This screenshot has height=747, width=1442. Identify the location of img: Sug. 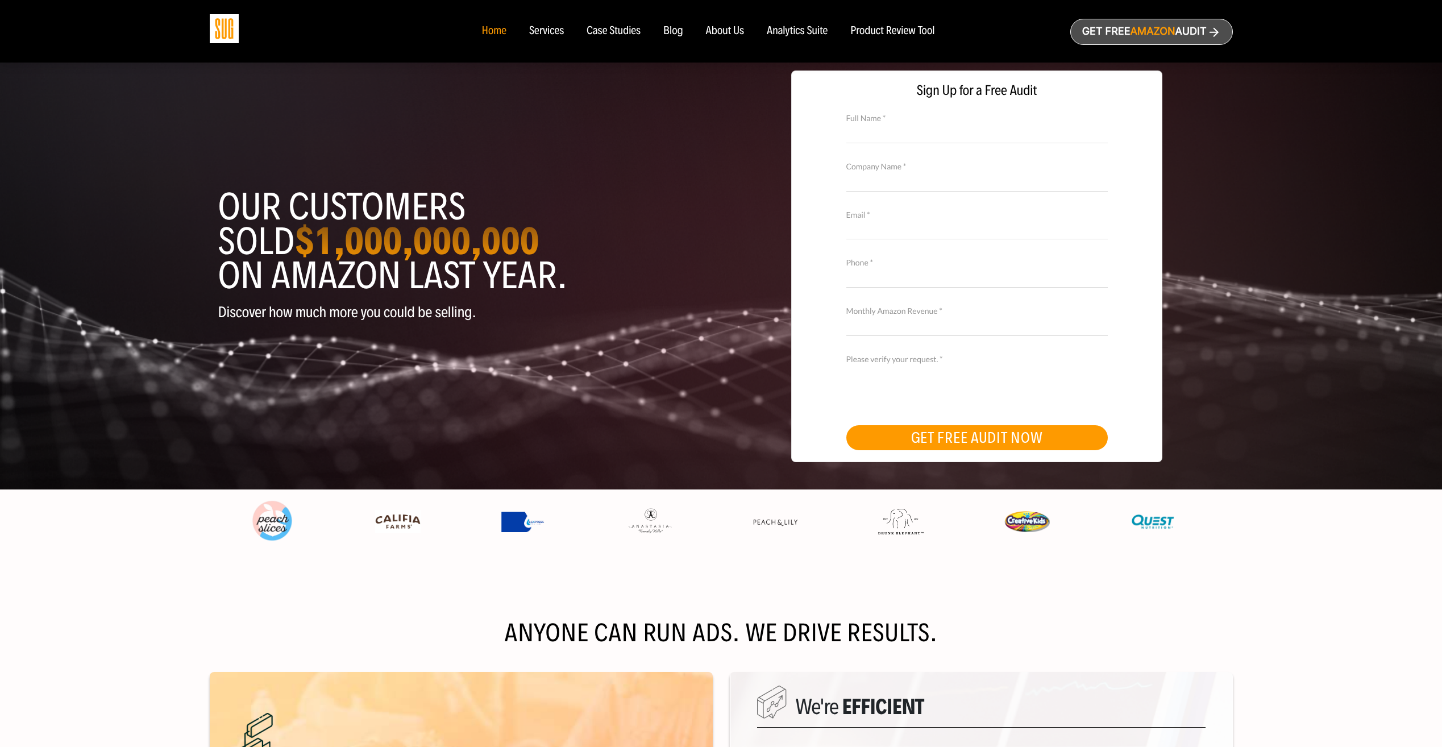
(224, 28).